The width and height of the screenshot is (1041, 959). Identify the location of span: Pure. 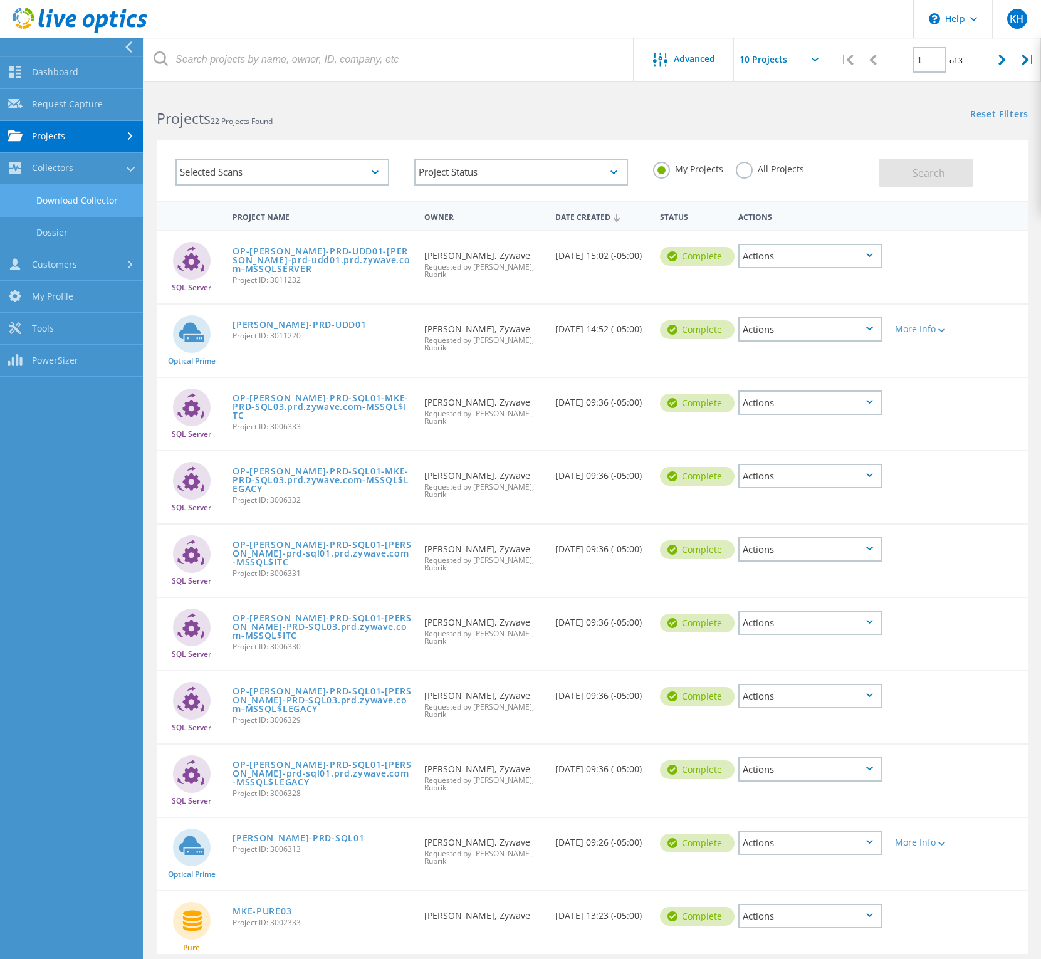
(191, 947).